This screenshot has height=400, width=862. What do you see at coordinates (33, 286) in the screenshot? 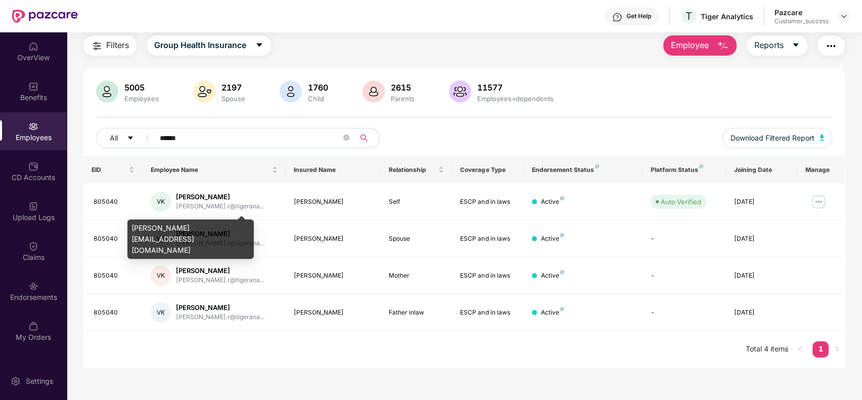
I see `img: svg+xml;base64,PHN2ZyBpZD0iRW5kb3JzZW1lbnRzIiB4bWxucz0iaHR0cDovL3d3dy53My5vcmcvMjAwMC9zdmciIHdpZH...` at bounding box center [33, 286].